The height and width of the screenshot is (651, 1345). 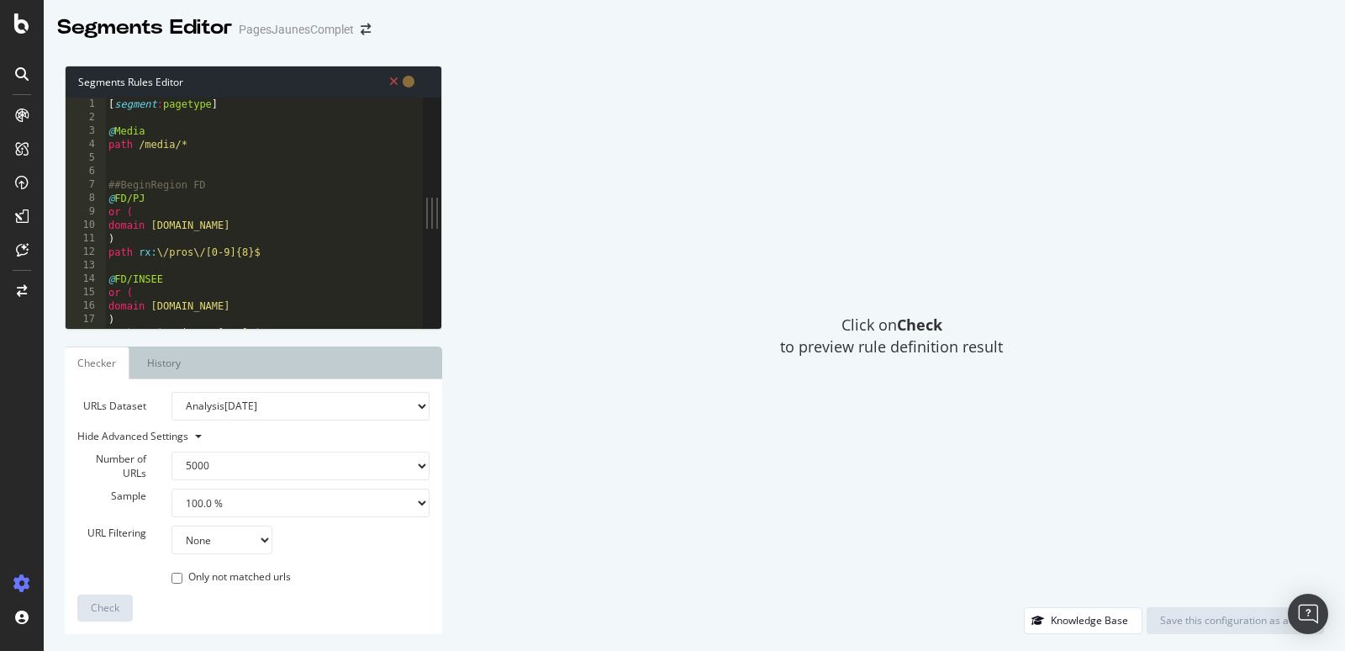 What do you see at coordinates (164, 362) in the screenshot?
I see `a: History` at bounding box center [164, 362].